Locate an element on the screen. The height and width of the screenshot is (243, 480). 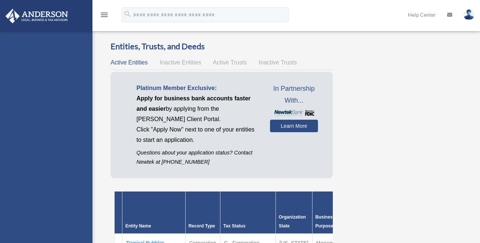
img: Anderson Advisors Platinum Portal is located at coordinates (37, 16).